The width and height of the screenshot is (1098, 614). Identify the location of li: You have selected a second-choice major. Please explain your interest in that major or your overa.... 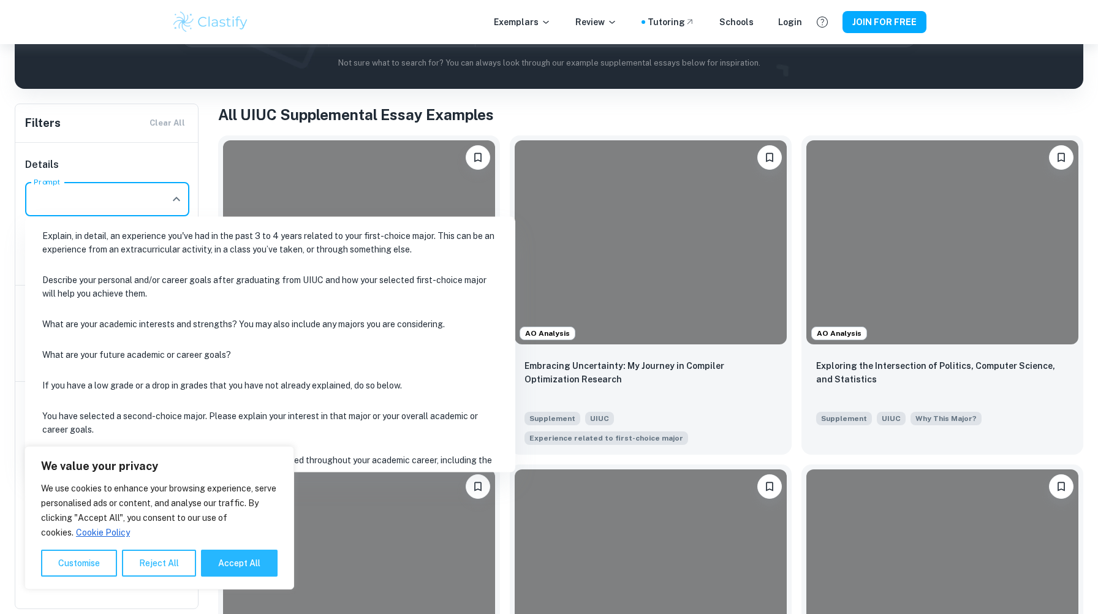
(270, 423).